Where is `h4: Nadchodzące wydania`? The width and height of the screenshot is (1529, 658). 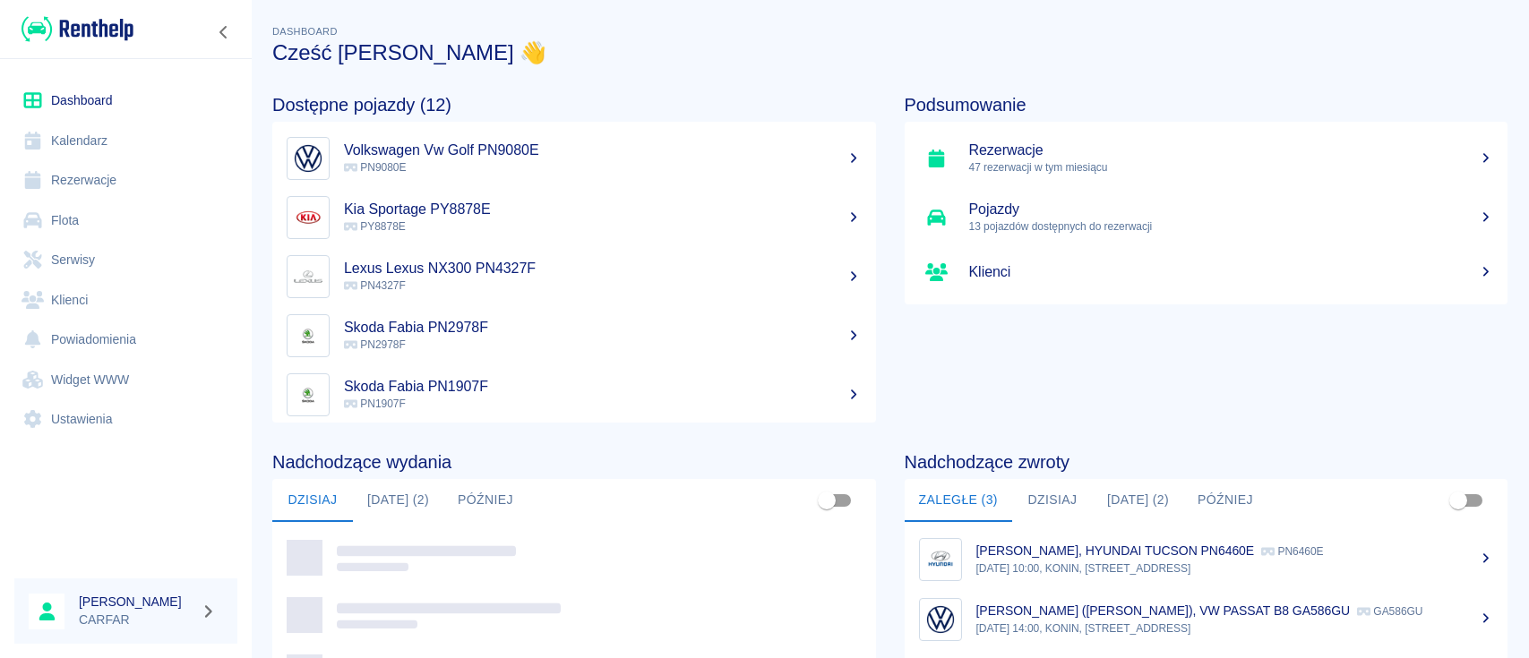 h4: Nadchodzące wydania is located at coordinates (574, 462).